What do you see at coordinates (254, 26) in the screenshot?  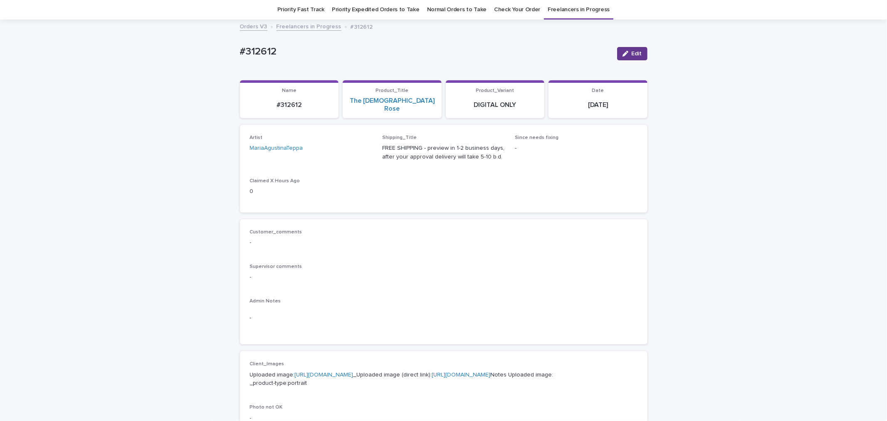 I see `a: Orders V3` at bounding box center [254, 26].